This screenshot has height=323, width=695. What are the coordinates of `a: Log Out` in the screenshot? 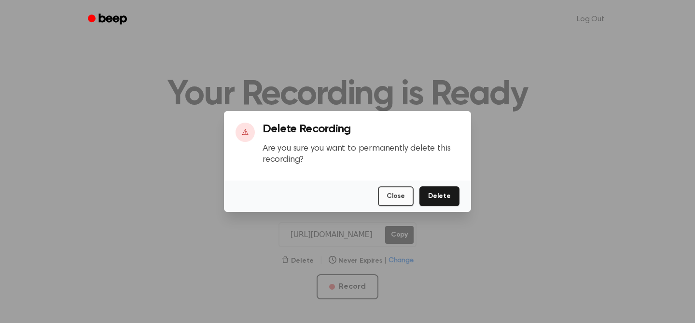 It's located at (590, 19).